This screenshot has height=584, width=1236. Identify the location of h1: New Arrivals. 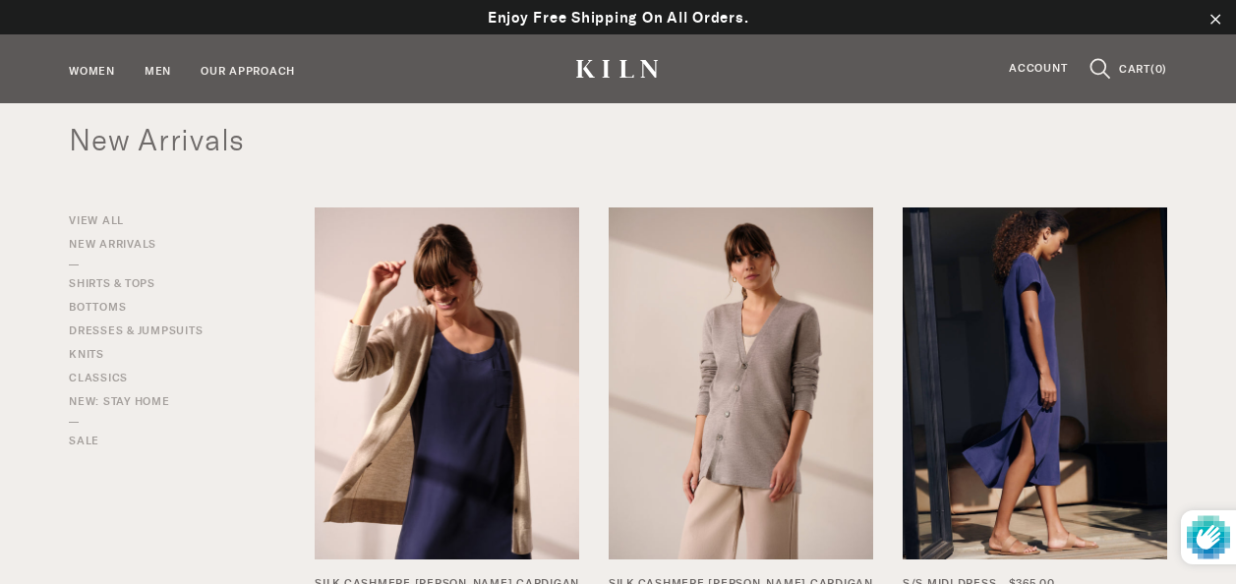
(617, 141).